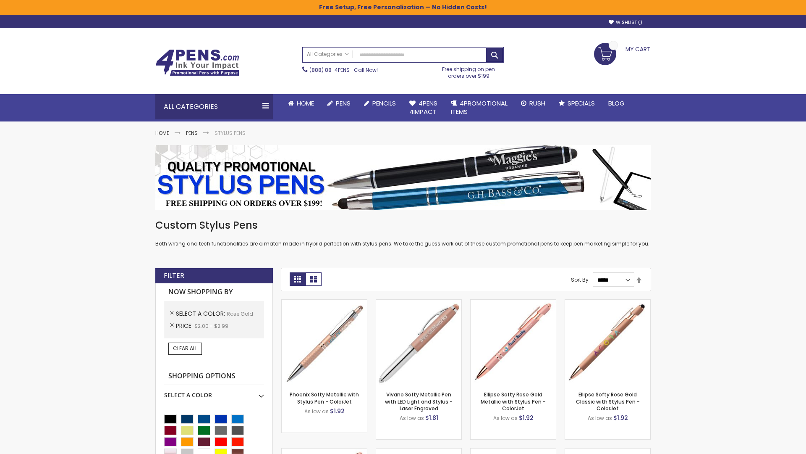 The height and width of the screenshot is (454, 806). Describe the element at coordinates (617, 103) in the screenshot. I see `a: Blog` at that location.